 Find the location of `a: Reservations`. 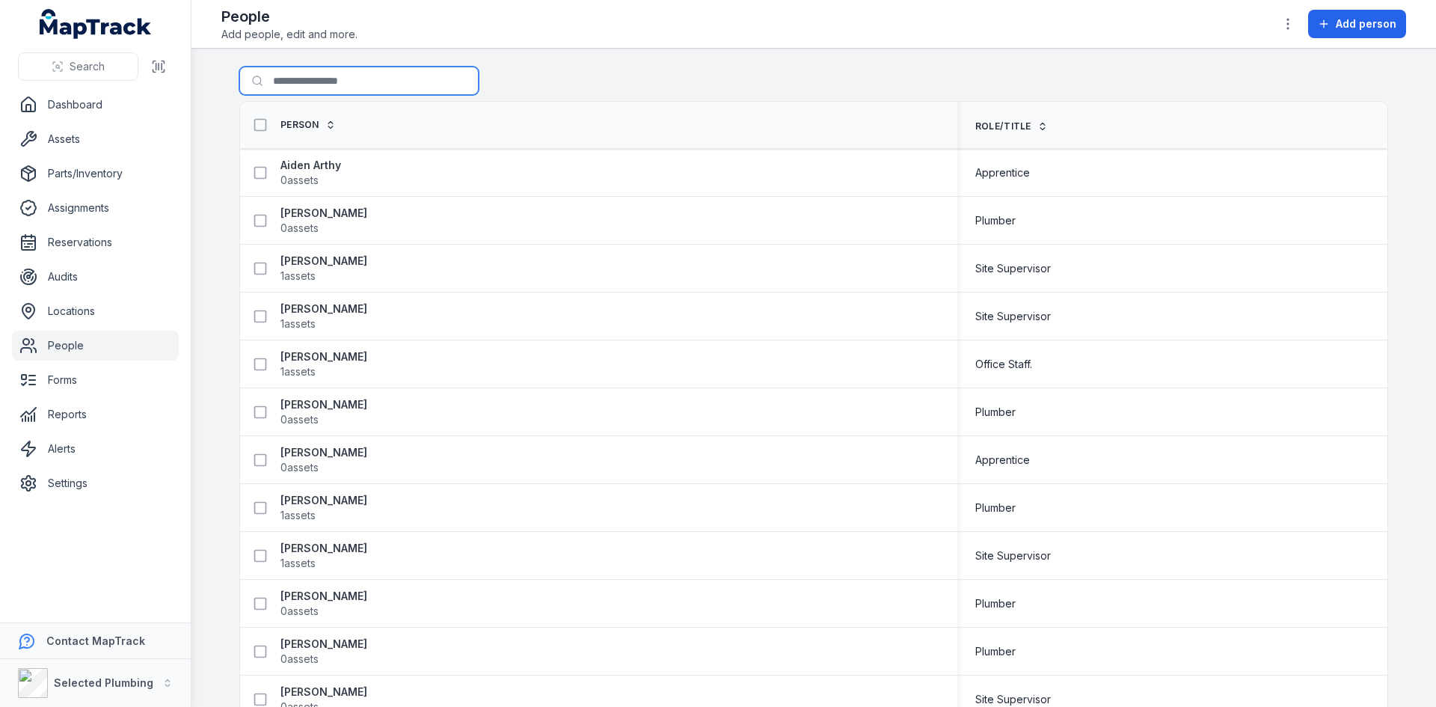

a: Reservations is located at coordinates (95, 242).